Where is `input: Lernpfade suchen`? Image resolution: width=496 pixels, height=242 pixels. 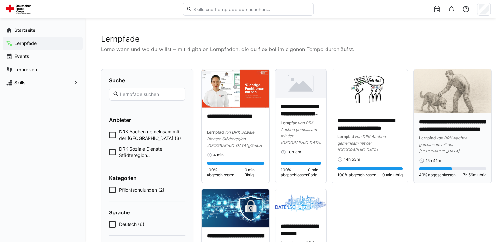
input: Lernpfade suchen is located at coordinates (151, 94).